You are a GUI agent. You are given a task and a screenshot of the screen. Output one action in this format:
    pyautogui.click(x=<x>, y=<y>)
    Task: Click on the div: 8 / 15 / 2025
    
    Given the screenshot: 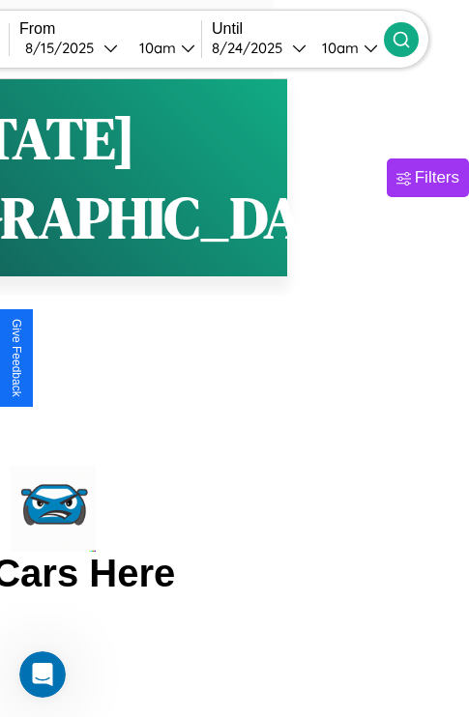 What is the action you would take?
    pyautogui.click(x=64, y=47)
    